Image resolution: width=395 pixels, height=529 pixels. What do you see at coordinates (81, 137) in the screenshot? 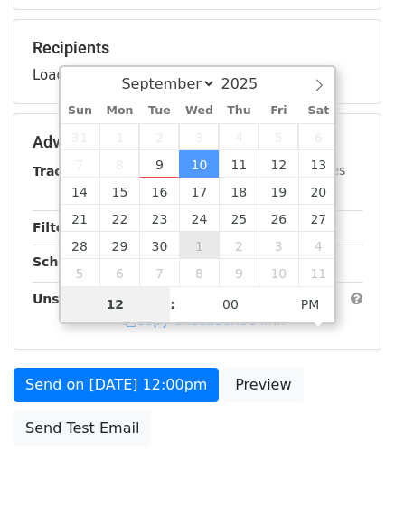
I see `span: August 31, 2025` at bounding box center [81, 137].